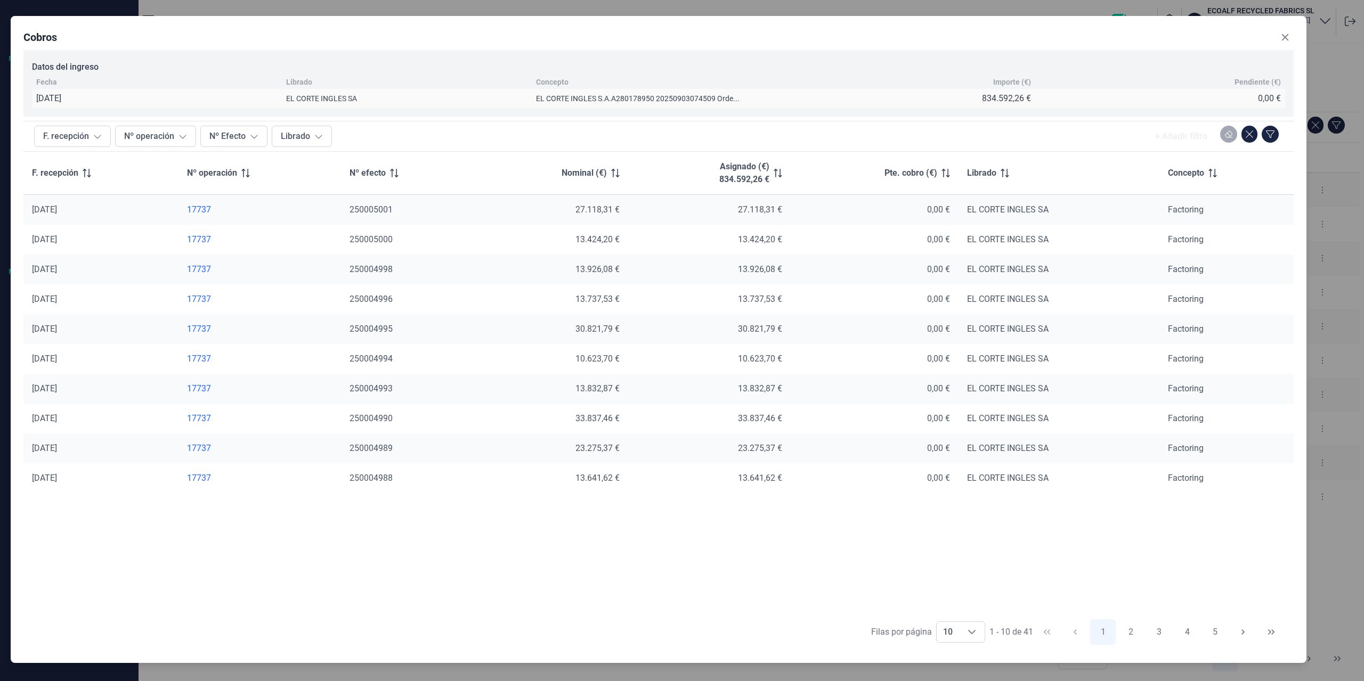 The image size is (1364, 681). What do you see at coordinates (371, 478) in the screenshot?
I see `span: 250004988` at bounding box center [371, 478].